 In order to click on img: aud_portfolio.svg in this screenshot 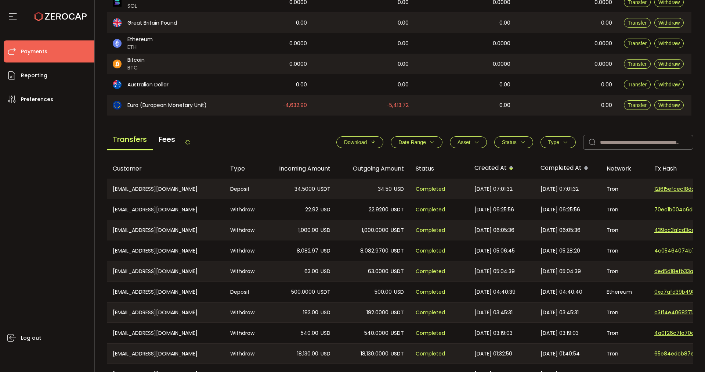, I will do `click(117, 84)`.